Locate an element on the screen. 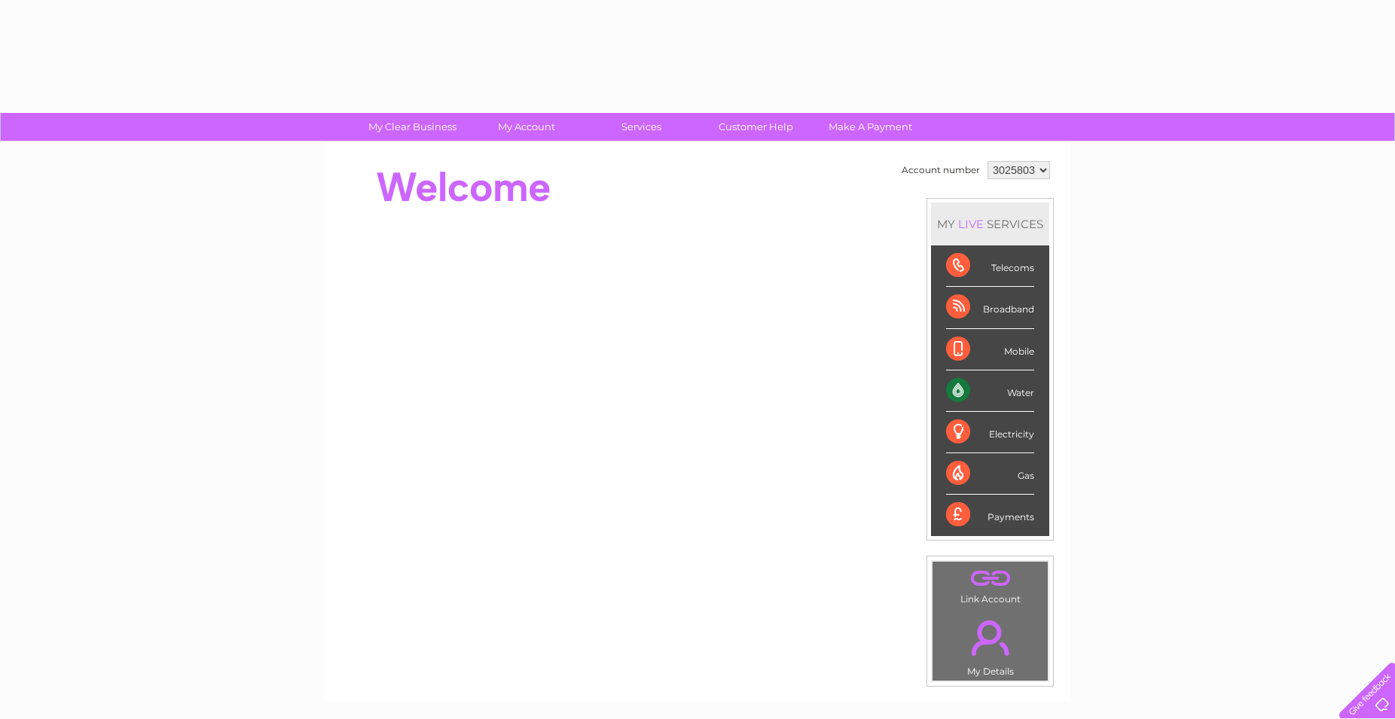 The height and width of the screenshot is (719, 1395). div: MY SERVICES is located at coordinates (990, 224).